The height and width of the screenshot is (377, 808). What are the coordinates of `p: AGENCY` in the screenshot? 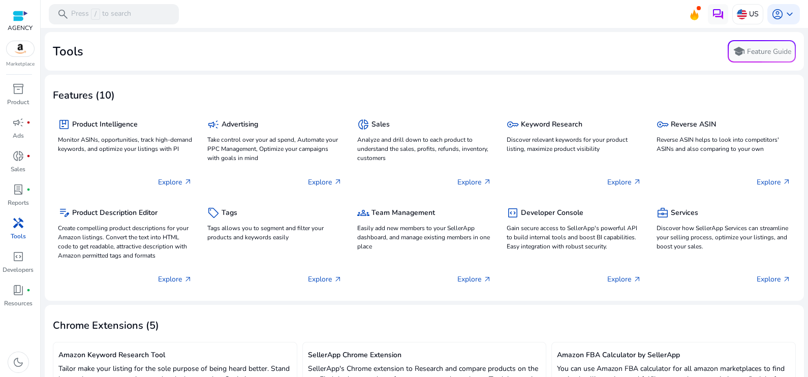 It's located at (20, 28).